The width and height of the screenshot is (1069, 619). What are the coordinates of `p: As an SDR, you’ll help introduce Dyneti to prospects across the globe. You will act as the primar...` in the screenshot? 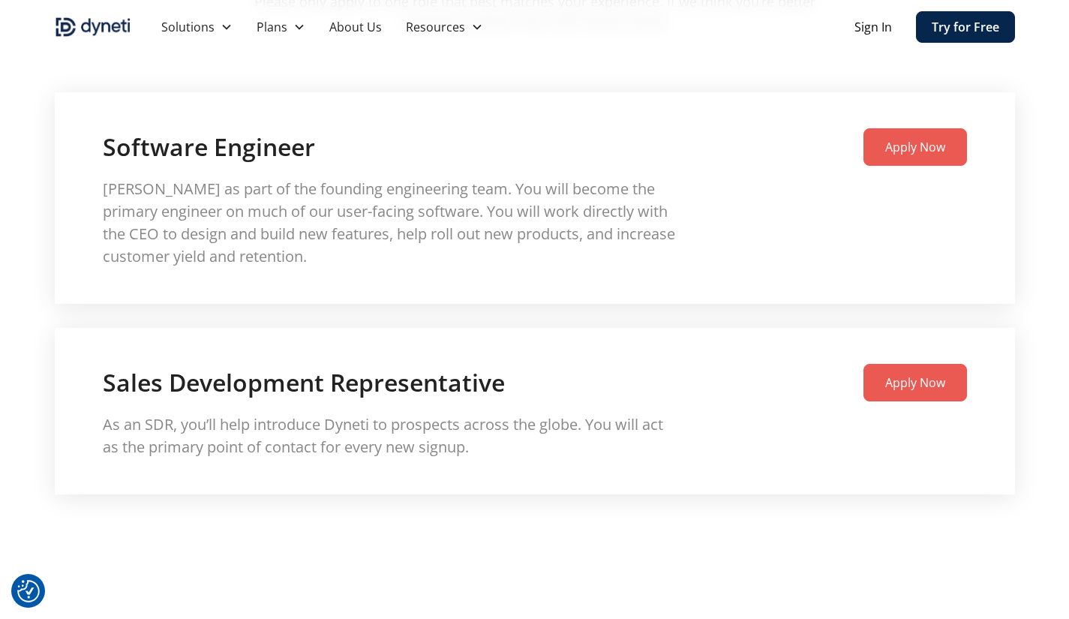 It's located at (391, 436).